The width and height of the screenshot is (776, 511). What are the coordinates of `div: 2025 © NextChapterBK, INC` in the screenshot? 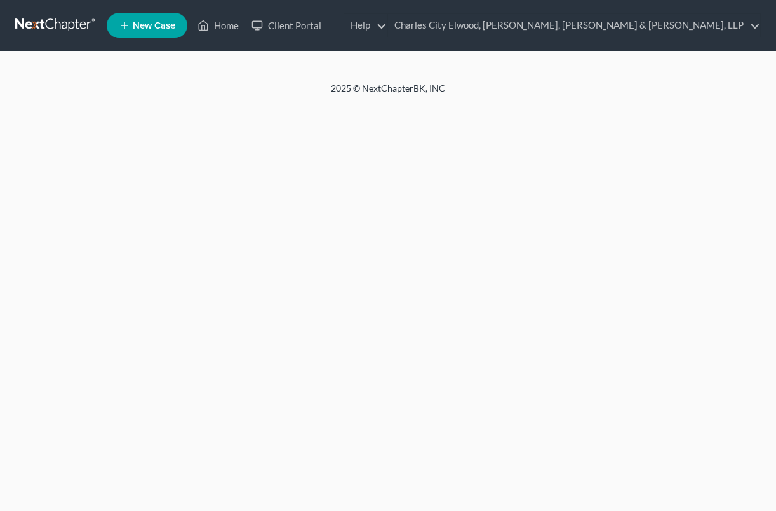 It's located at (388, 93).